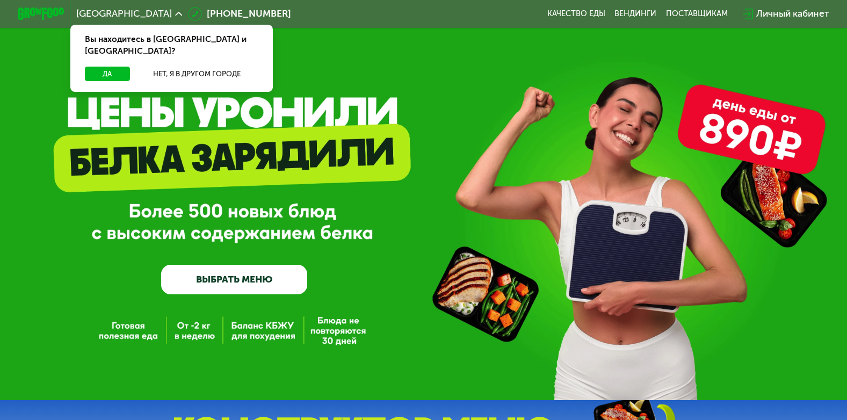 The image size is (847, 420). I want to click on div: поставщикам, so click(697, 14).